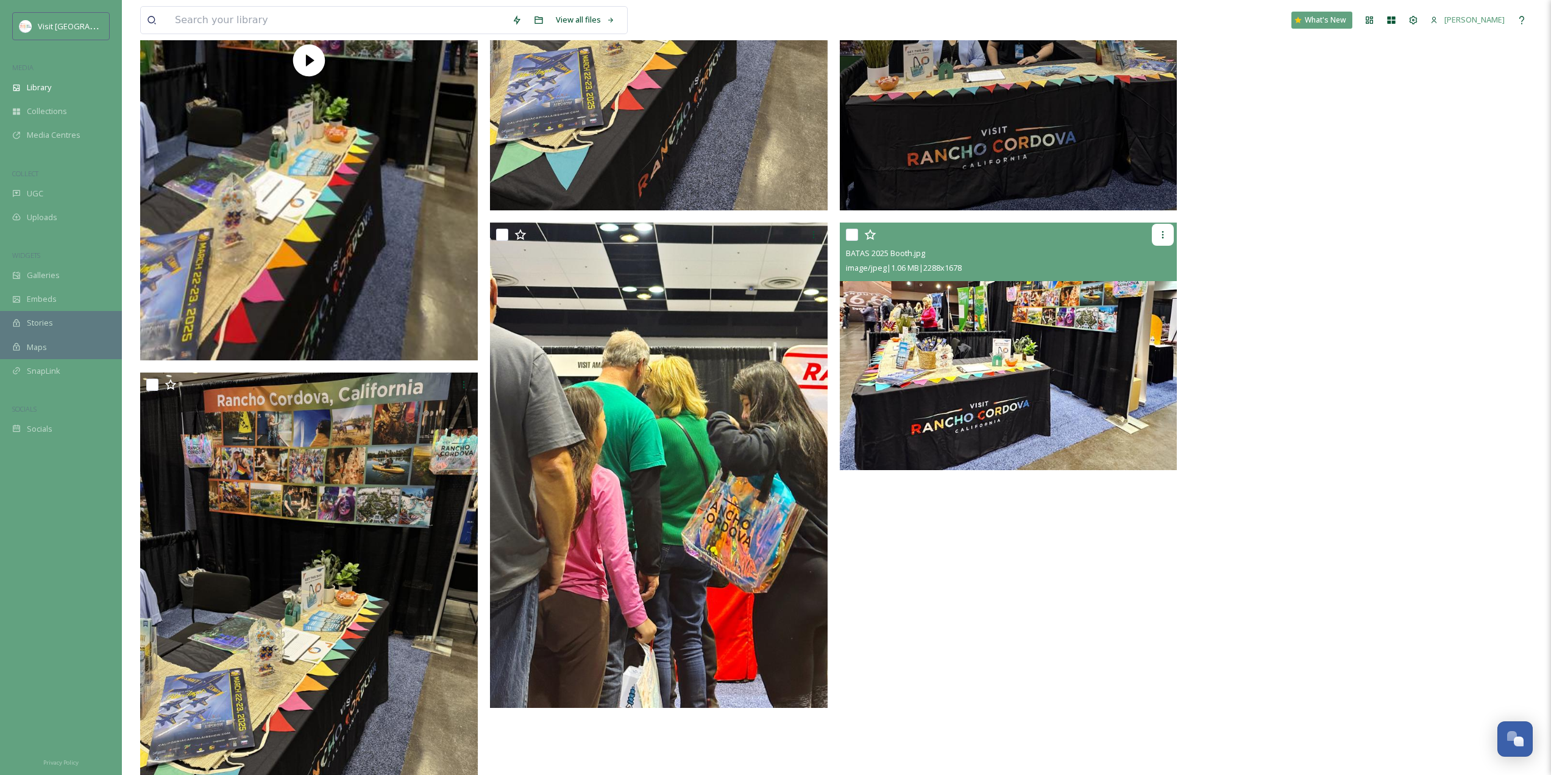 This screenshot has height=775, width=1551. What do you see at coordinates (1515, 739) in the screenshot?
I see `button: Open Chat` at bounding box center [1515, 739].